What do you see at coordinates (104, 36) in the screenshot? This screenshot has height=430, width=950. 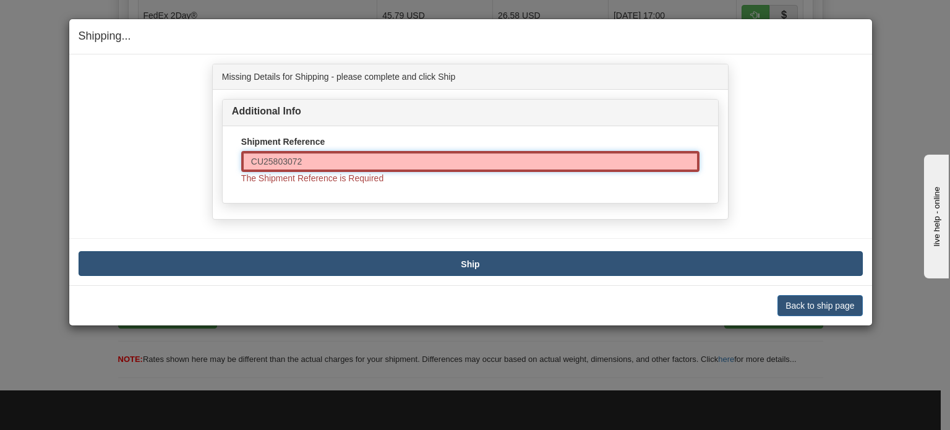 I see `span: Shipping...` at bounding box center [104, 36].